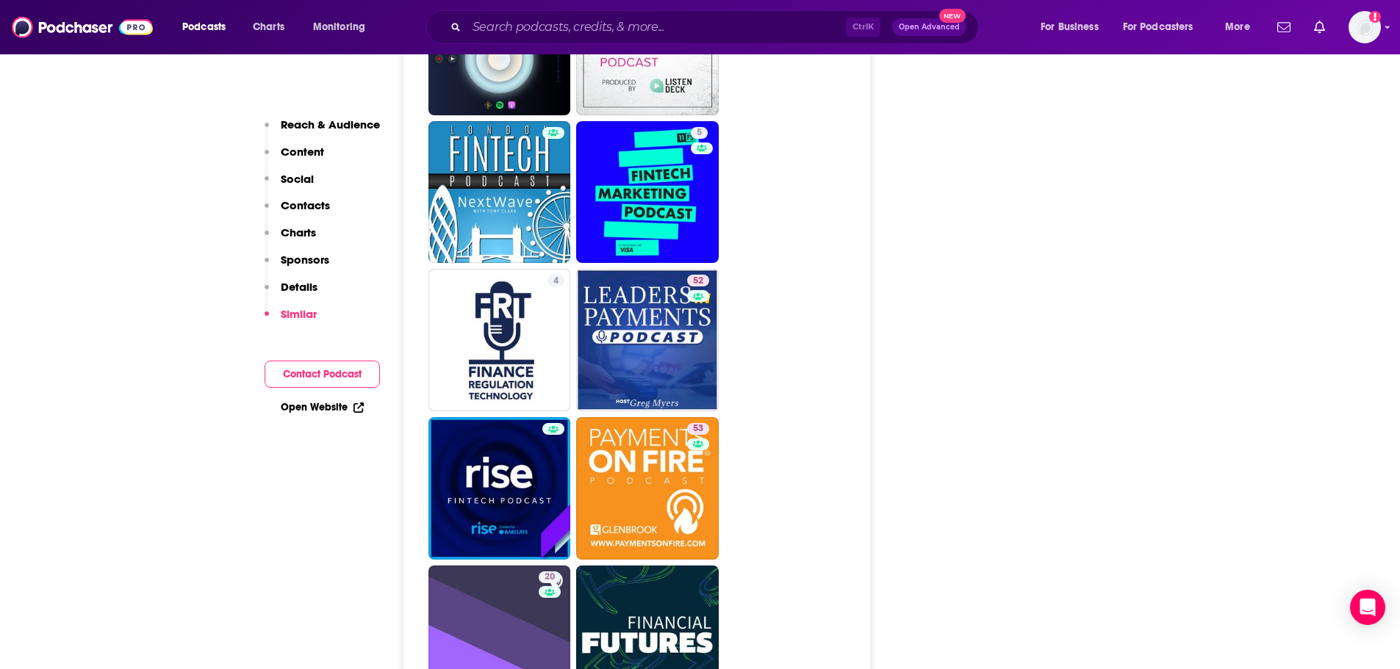 This screenshot has width=1400, height=669. I want to click on span: For Business, so click(1069, 27).